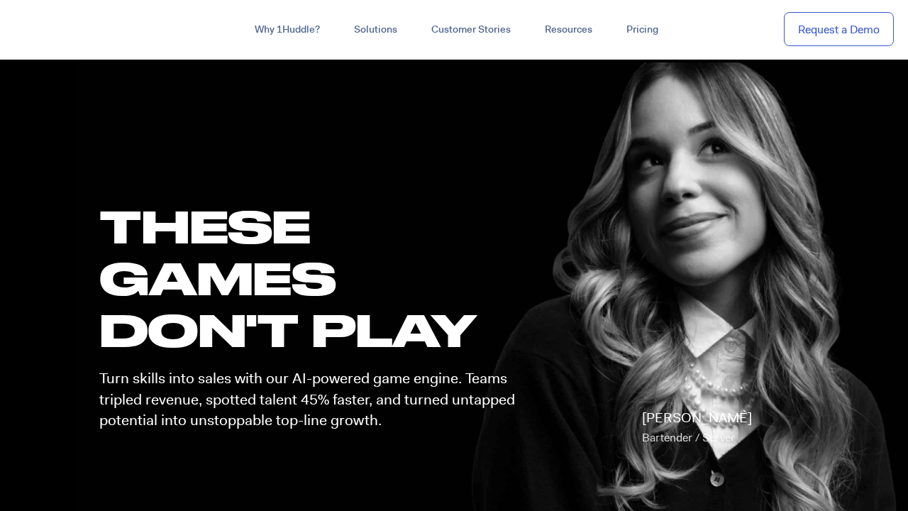 This screenshot has width=908, height=511. I want to click on a: Resources, so click(568, 30).